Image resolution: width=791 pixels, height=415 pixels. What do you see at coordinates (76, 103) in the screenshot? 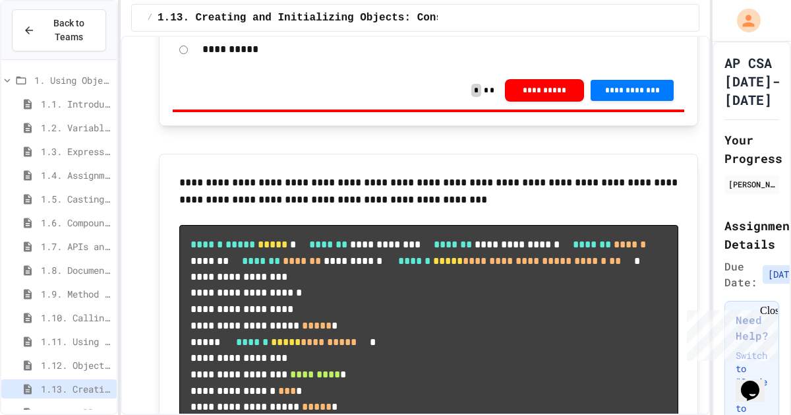
I see `span: 1.1. Introduction to Algorithms, Programming, and Compilers` at bounding box center [76, 103].